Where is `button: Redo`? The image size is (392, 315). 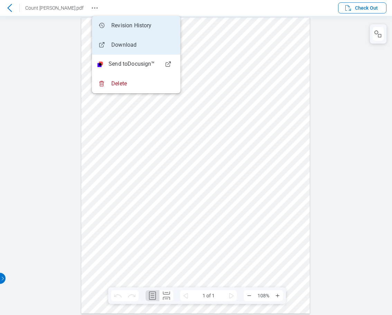
button: Redo is located at coordinates (132, 296).